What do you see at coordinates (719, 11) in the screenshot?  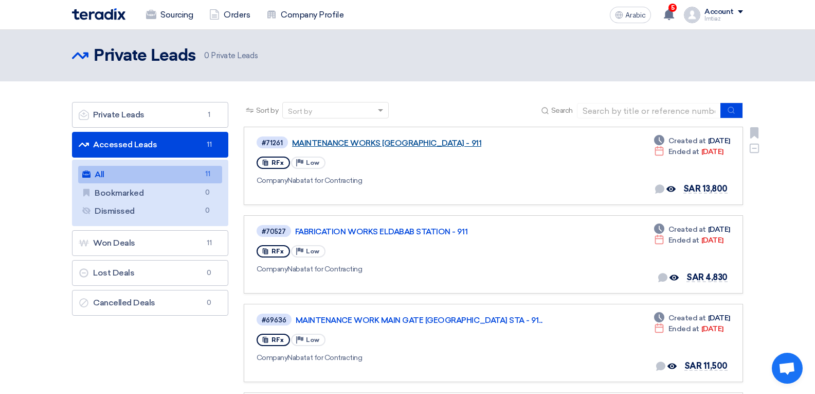 I see `font: Account` at bounding box center [719, 11].